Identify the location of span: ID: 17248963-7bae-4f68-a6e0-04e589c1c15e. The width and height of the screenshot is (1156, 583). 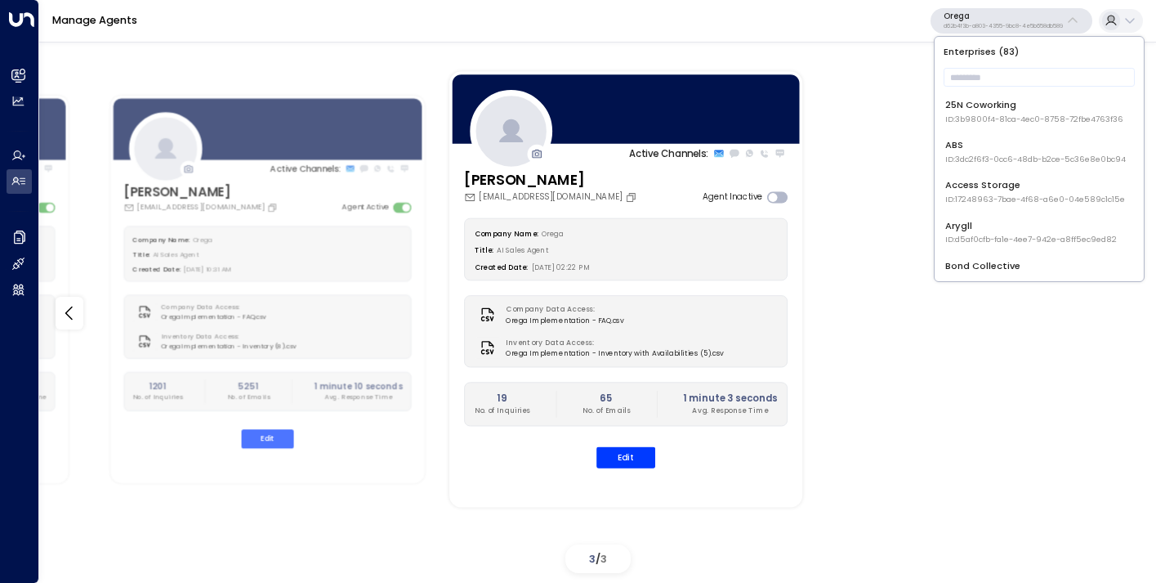
(1036, 199).